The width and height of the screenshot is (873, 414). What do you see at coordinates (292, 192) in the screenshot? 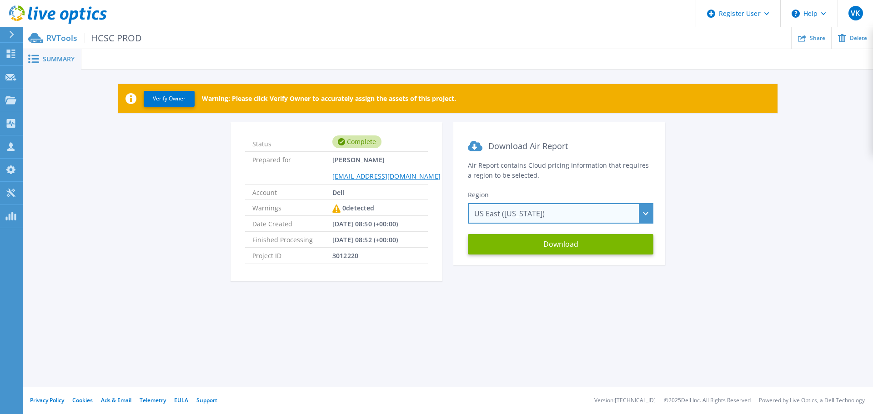
I see `span: Account` at bounding box center [292, 192].